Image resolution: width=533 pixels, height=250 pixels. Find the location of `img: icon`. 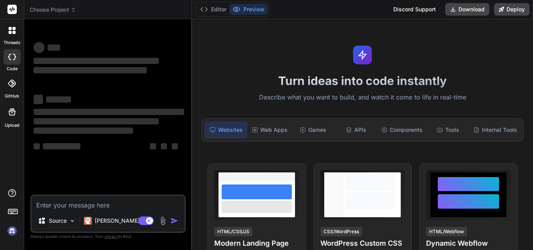

img: icon is located at coordinates (174, 221).